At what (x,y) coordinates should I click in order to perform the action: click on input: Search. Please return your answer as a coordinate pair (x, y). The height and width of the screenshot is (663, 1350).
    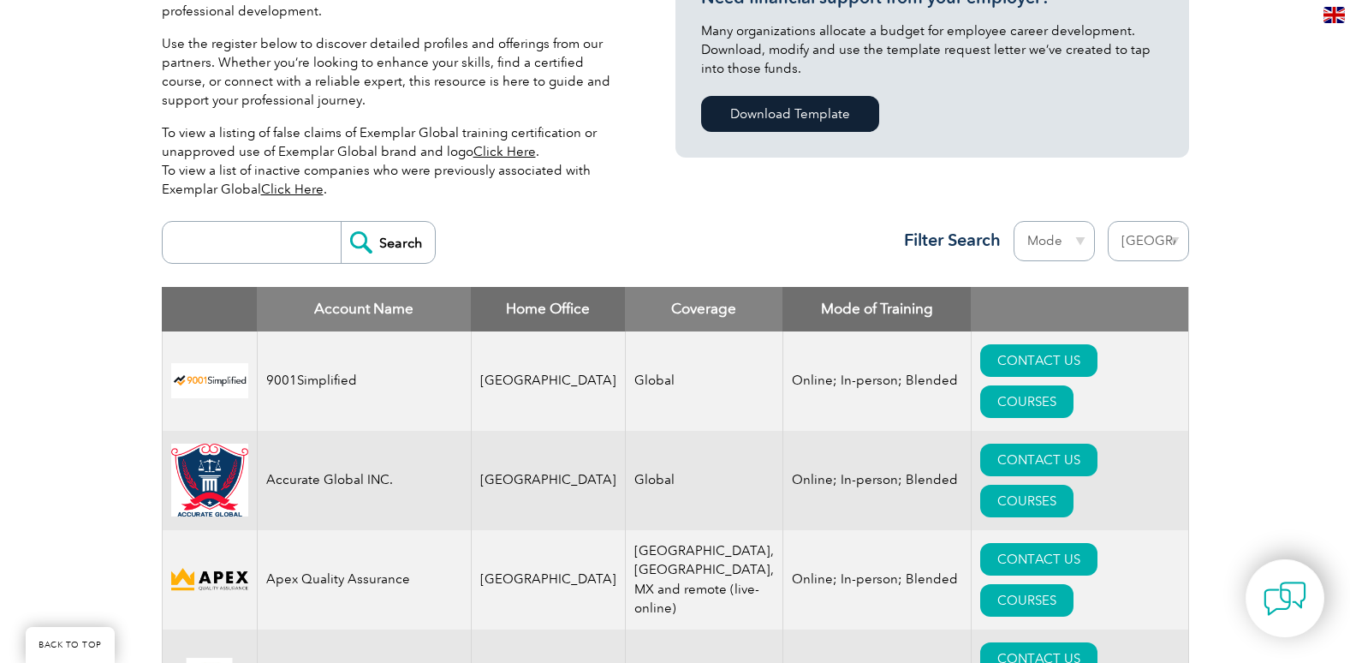
    Looking at the image, I should click on (388, 242).